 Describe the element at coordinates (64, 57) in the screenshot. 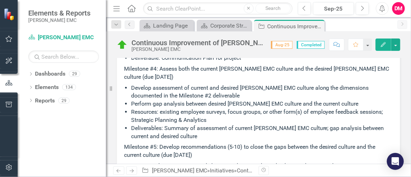

I see `input: Search Below...` at that location.